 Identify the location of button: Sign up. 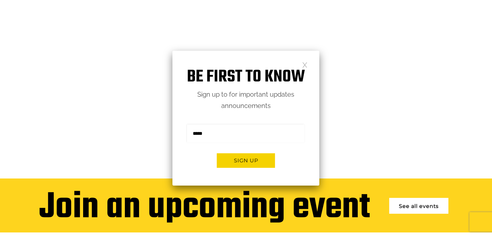
(246, 160).